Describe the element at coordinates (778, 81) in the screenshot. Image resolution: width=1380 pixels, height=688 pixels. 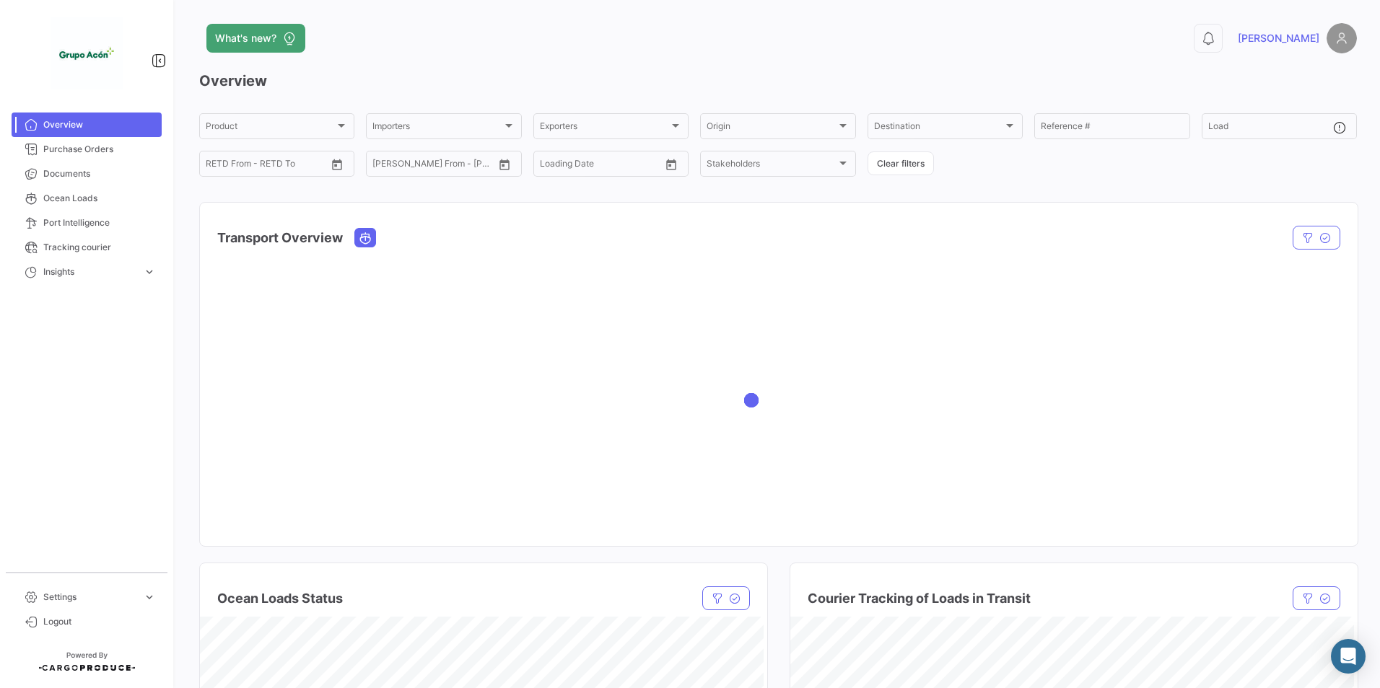
I see `h3: Overview` at that location.